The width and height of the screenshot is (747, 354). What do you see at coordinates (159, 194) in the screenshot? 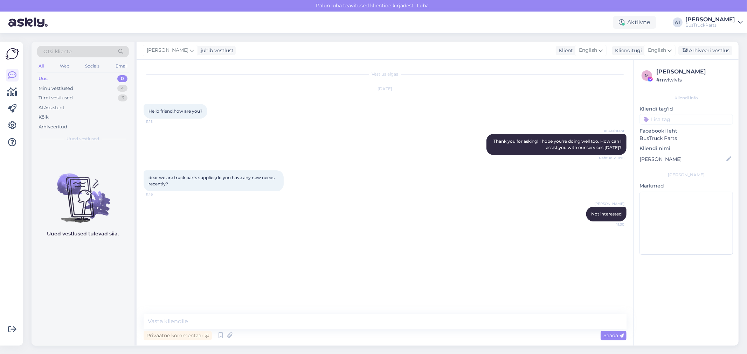
I see `span: 11:16` at bounding box center [159, 194].